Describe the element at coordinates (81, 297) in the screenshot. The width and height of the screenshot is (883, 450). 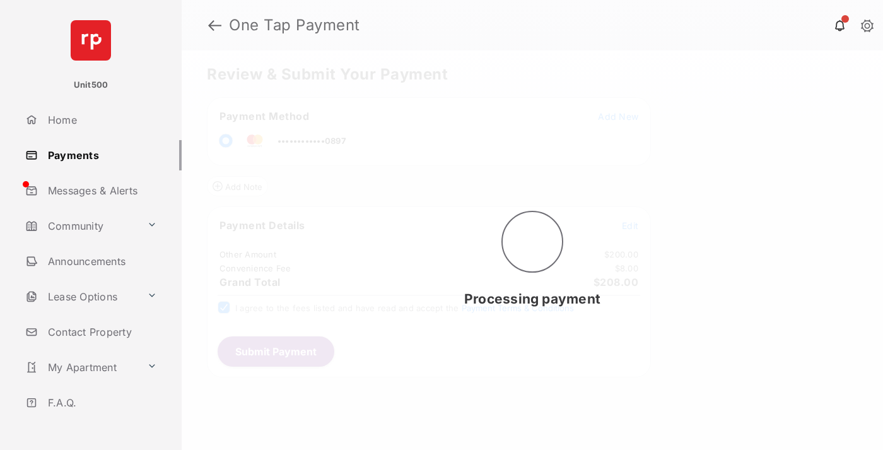
I see `a: Lease Options` at that location.